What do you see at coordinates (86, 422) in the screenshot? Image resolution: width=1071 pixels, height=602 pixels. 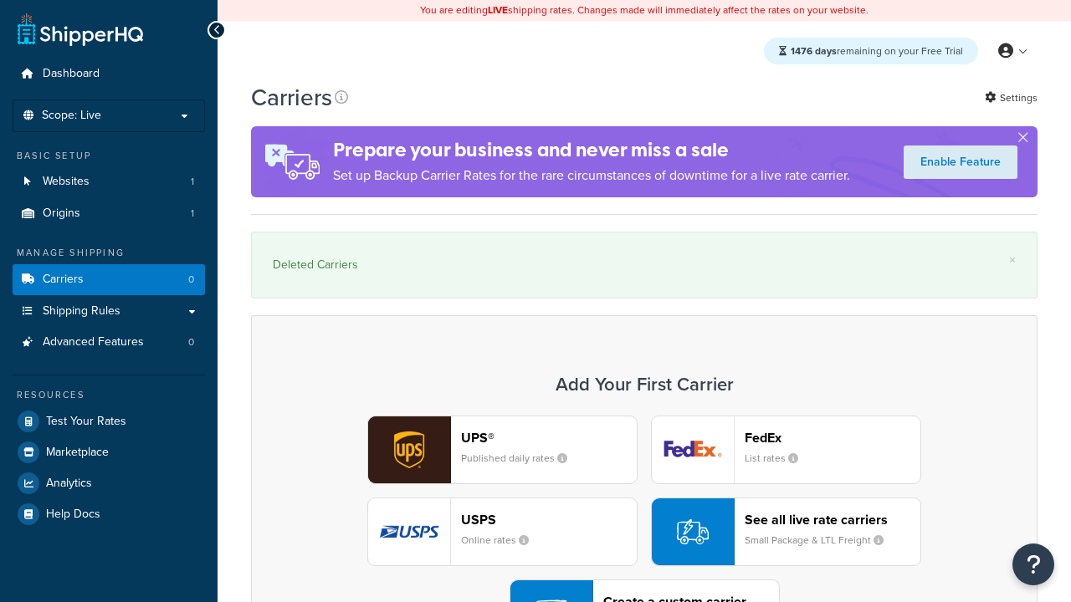 I see `span: Test Your Rates` at bounding box center [86, 422].